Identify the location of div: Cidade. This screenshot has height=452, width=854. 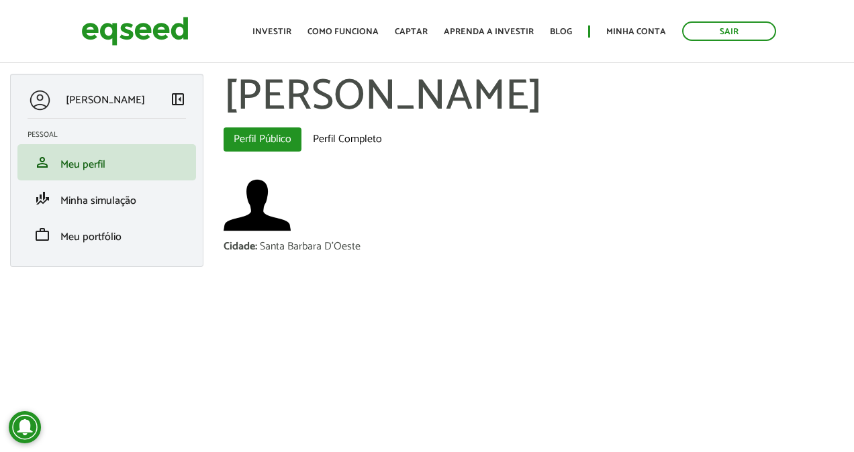
(242, 247).